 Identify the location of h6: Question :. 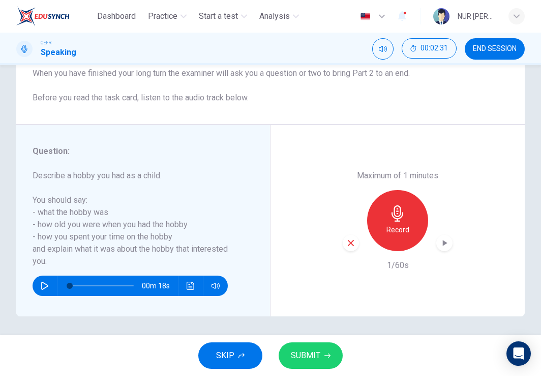
(137, 151).